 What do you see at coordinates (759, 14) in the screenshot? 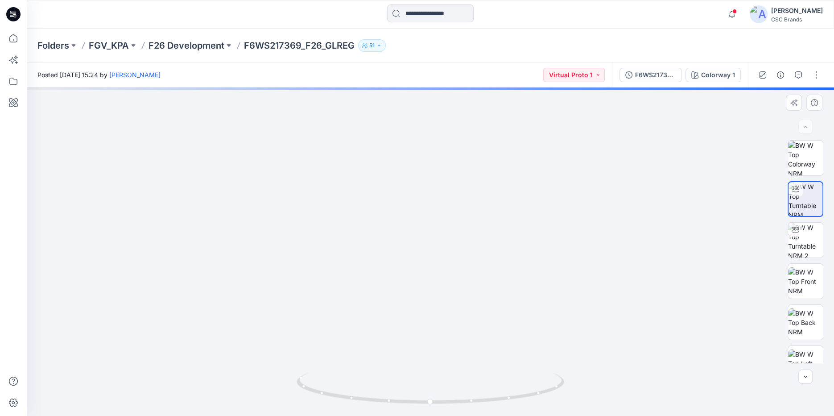
I see `img: avatar` at bounding box center [759, 14].